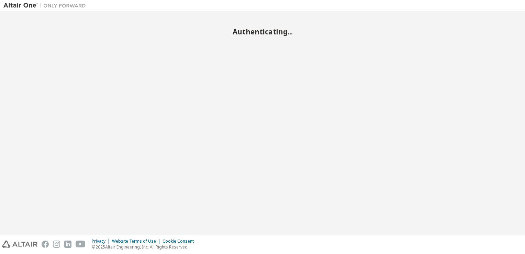 The image size is (525, 254). I want to click on img: facebook.svg, so click(45, 244).